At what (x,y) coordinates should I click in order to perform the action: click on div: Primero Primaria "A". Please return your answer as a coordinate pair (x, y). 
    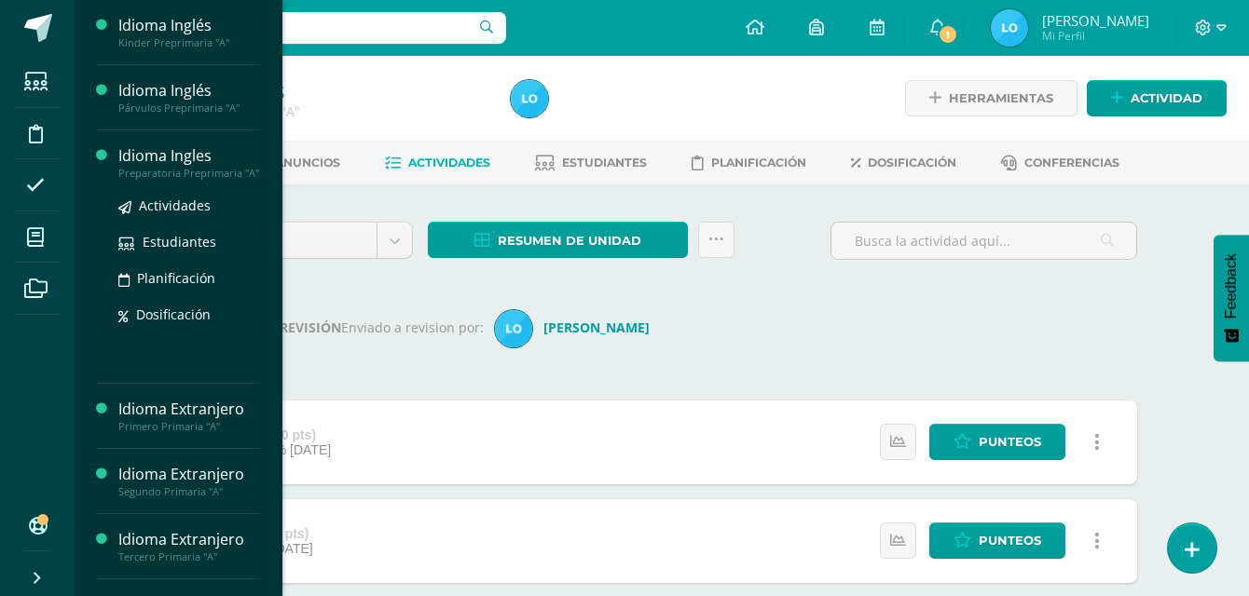
    Looking at the image, I should click on (189, 427).